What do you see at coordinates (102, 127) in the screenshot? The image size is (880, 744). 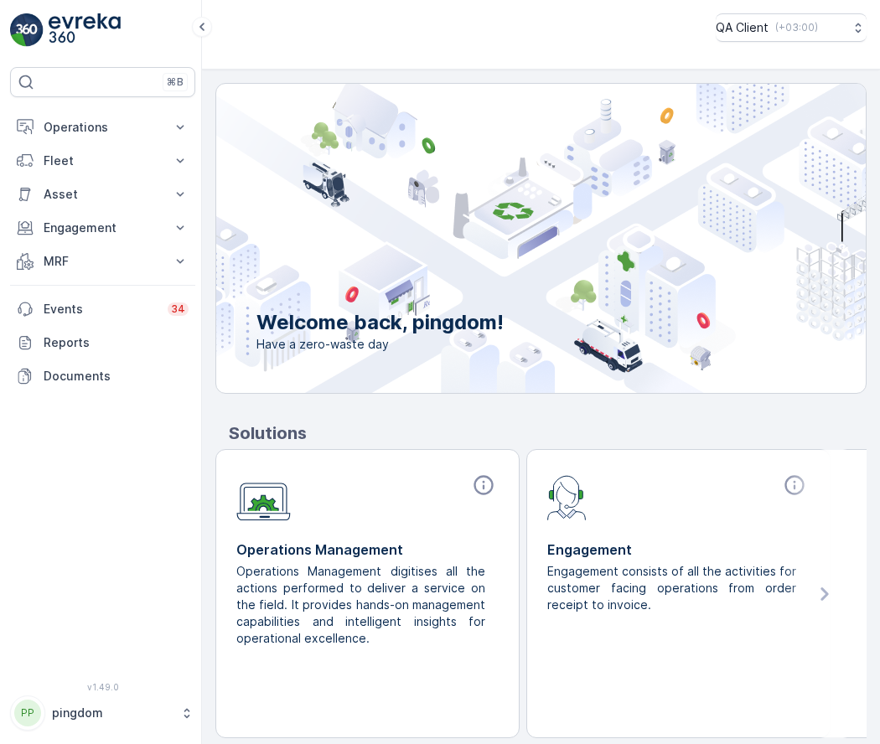 I see `button: Operations` at bounding box center [102, 127].